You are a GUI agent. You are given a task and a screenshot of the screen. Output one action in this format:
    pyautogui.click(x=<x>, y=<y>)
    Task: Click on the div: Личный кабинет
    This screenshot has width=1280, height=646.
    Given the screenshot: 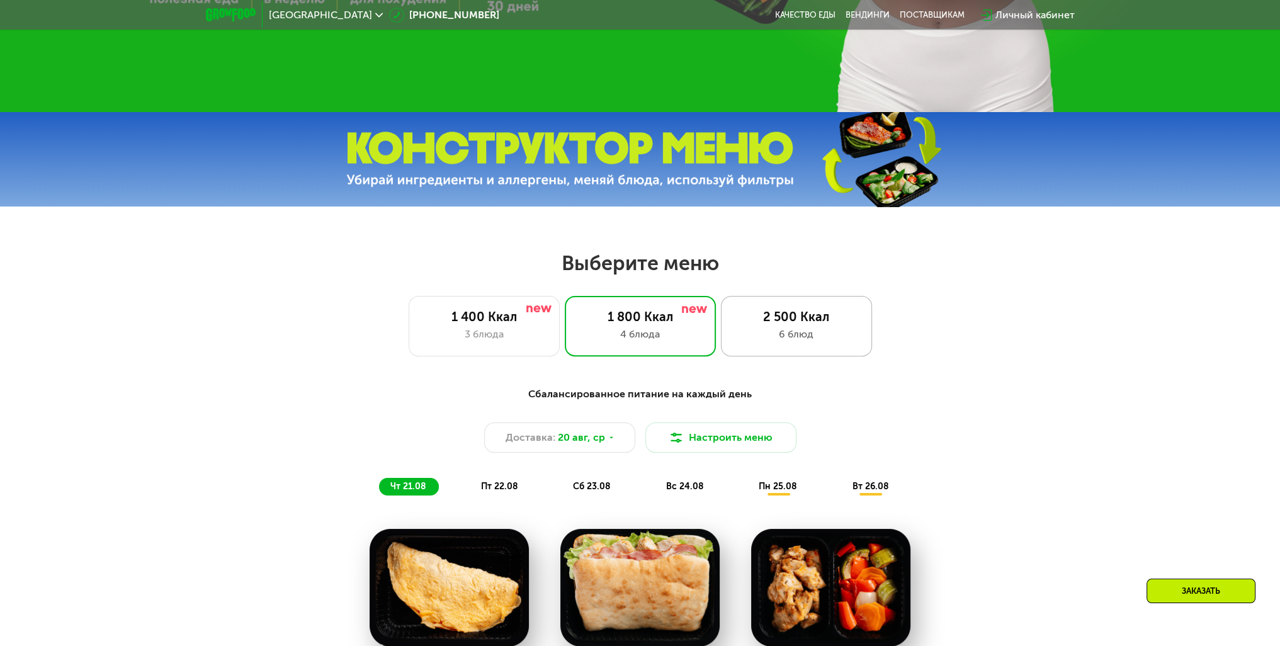 What is the action you would take?
    pyautogui.click(x=1035, y=15)
    